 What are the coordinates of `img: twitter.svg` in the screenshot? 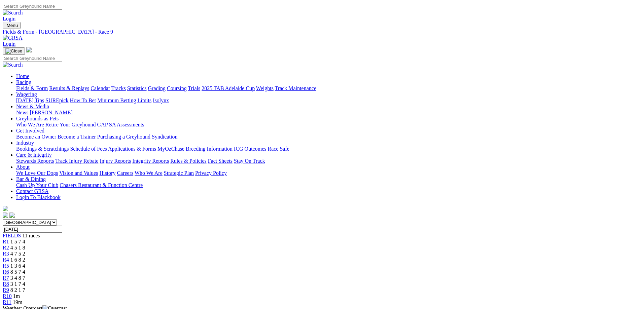 It's located at (12, 215).